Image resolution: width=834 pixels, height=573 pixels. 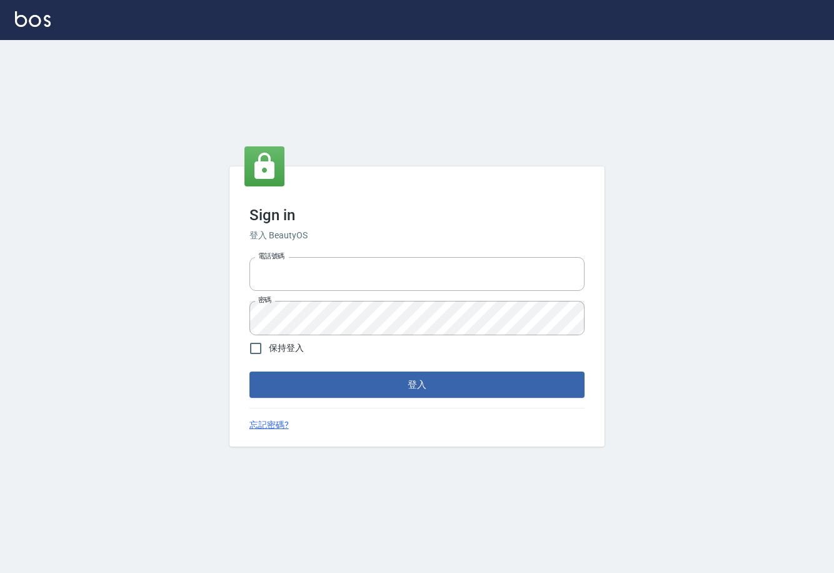 What do you see at coordinates (264, 299) in the screenshot?
I see `label: 密碼` at bounding box center [264, 299].